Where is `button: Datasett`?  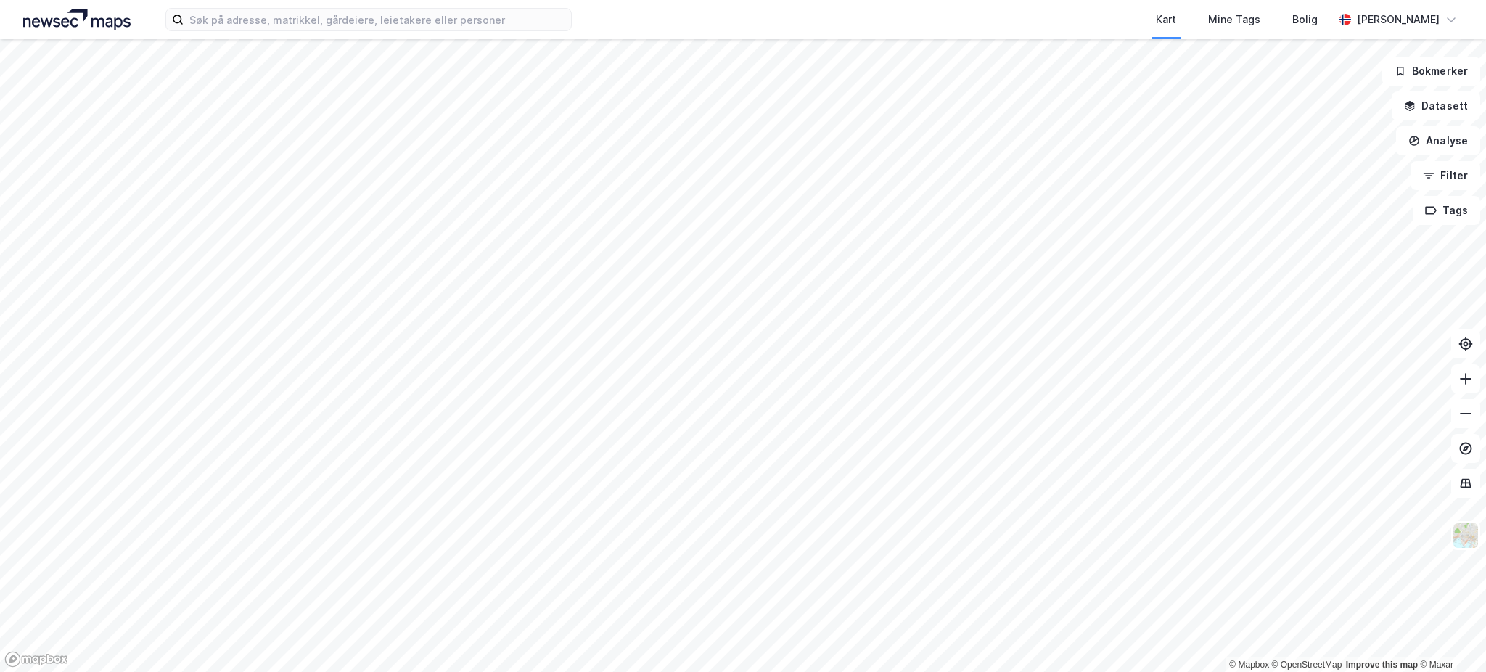
button: Datasett is located at coordinates (1436, 106).